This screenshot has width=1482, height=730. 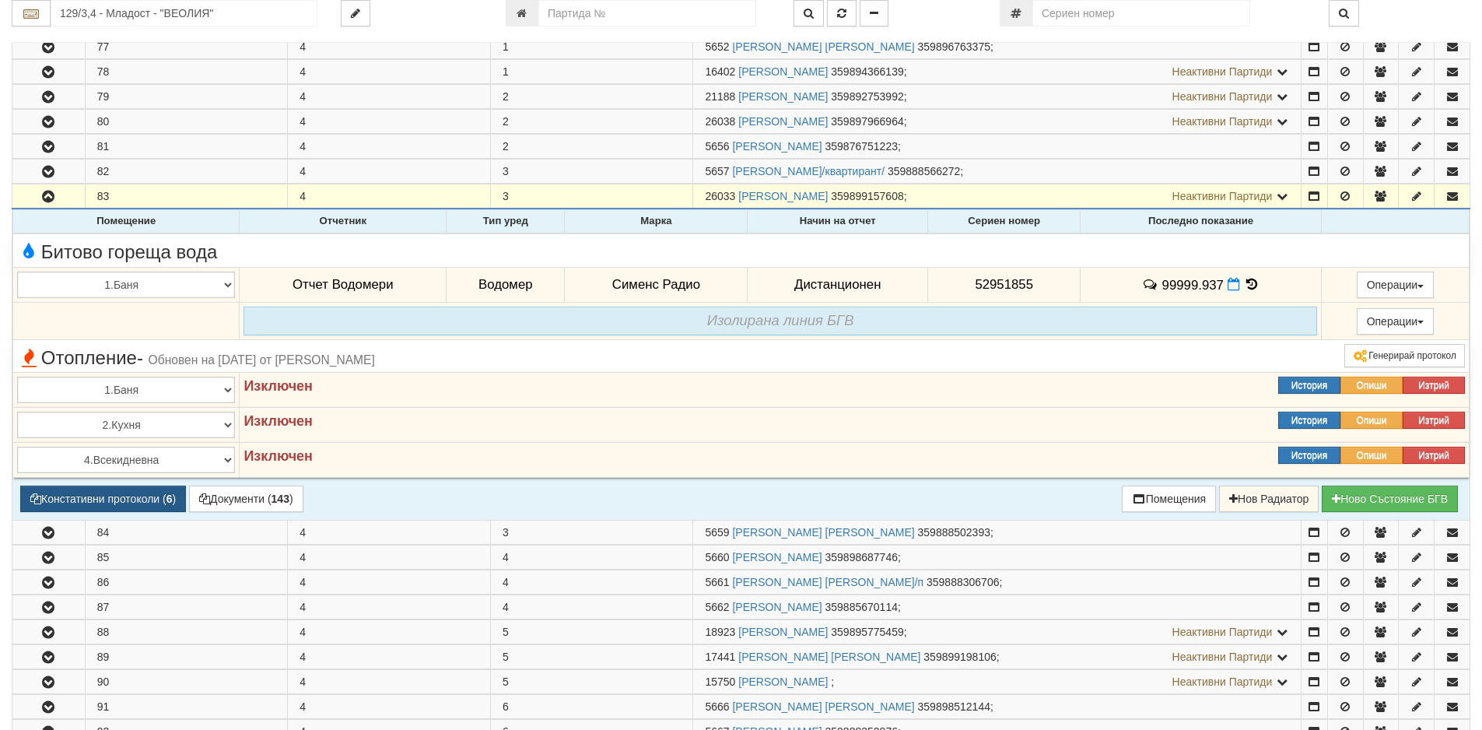 I want to click on b: 6, so click(x=170, y=499).